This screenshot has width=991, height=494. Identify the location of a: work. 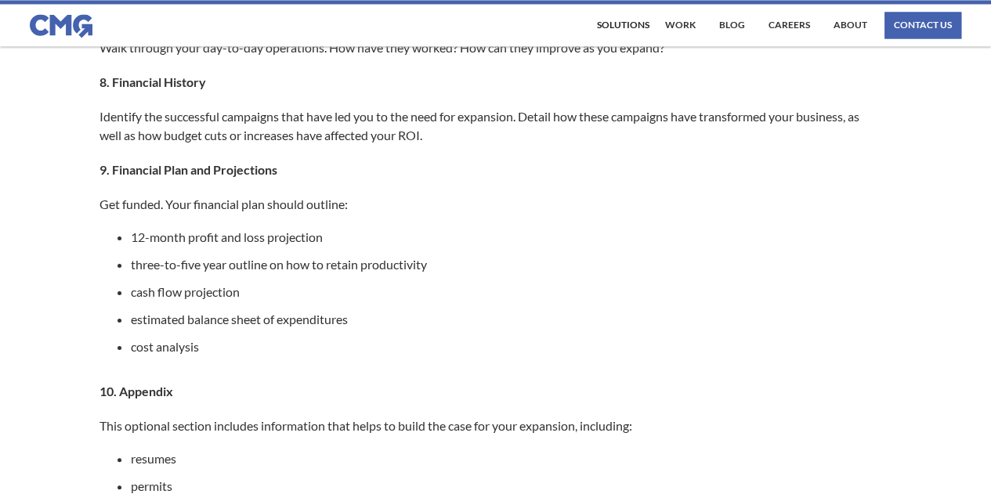
(680, 25).